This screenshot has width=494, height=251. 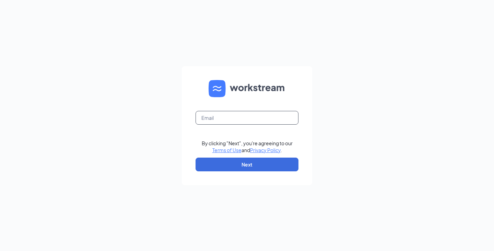 What do you see at coordinates (247, 146) in the screenshot?
I see `div: By clicking "Next", you're agreeing to our and .` at bounding box center [247, 146].